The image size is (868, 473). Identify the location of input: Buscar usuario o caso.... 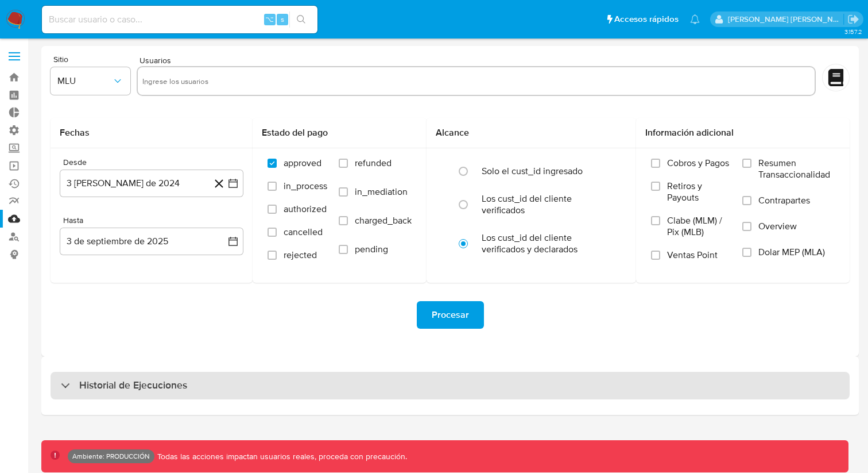
(180, 20).